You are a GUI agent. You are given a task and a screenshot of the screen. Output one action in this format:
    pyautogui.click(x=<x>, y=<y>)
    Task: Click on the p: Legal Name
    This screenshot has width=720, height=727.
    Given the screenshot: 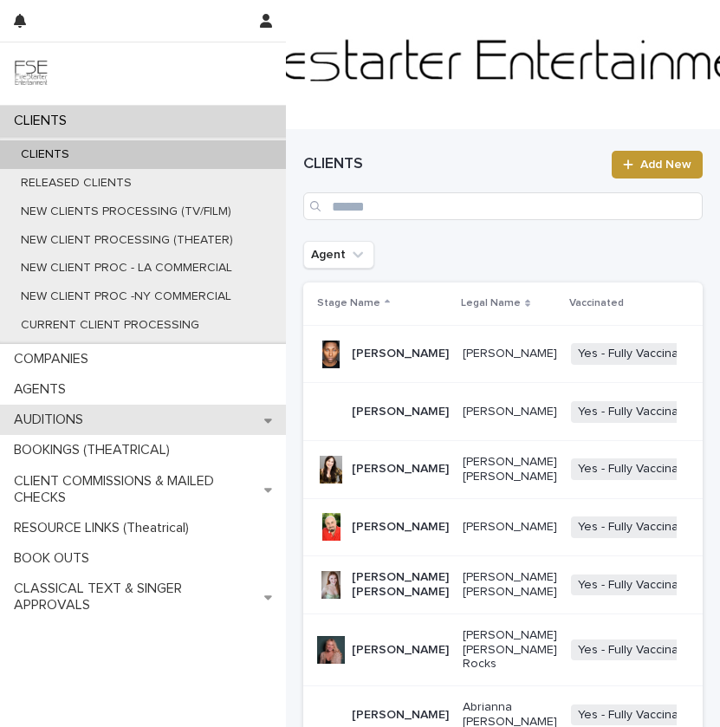 What is the action you would take?
    pyautogui.click(x=490, y=303)
    